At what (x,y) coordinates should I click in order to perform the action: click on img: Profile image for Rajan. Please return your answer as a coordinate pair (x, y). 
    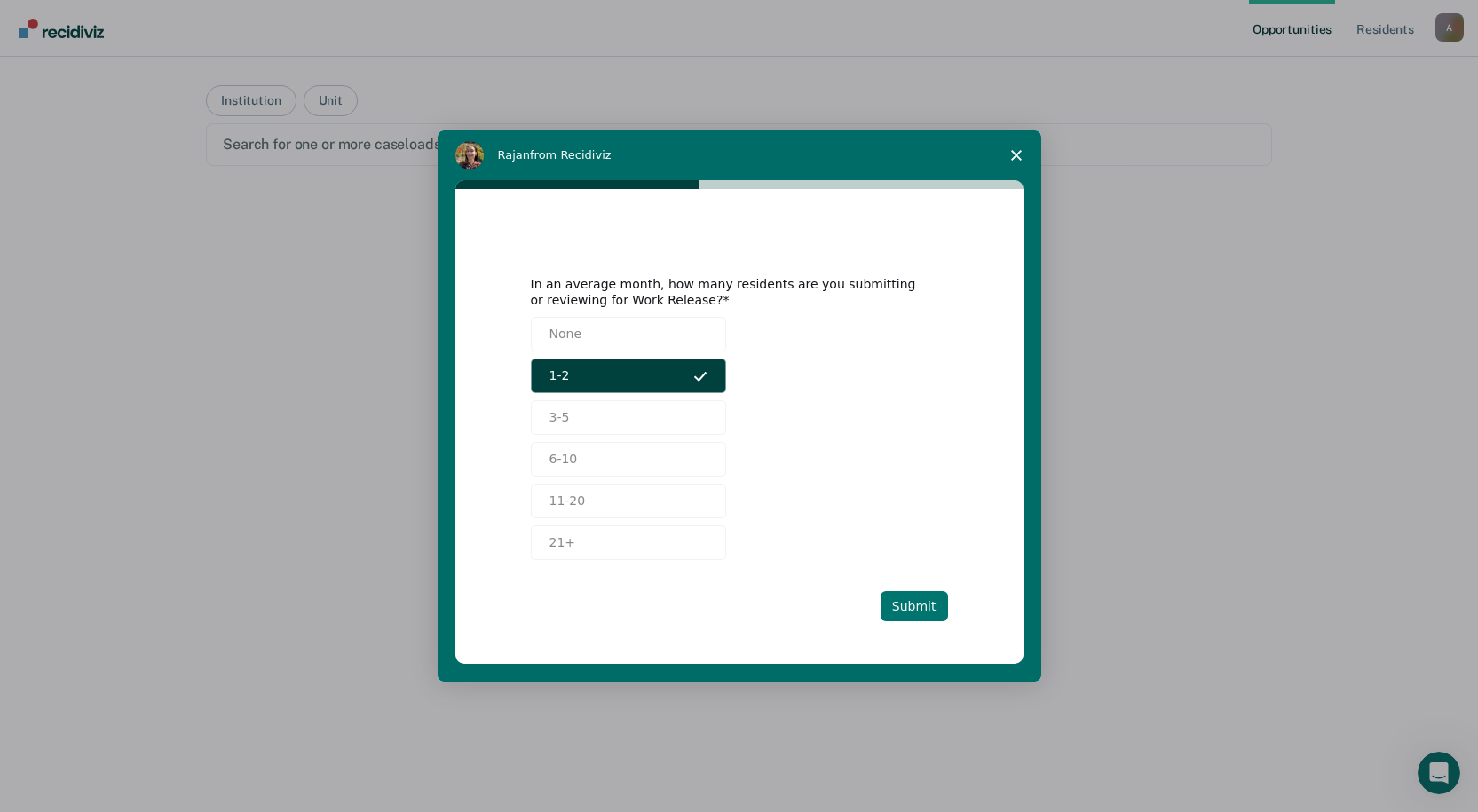
    Looking at the image, I should click on (469, 156).